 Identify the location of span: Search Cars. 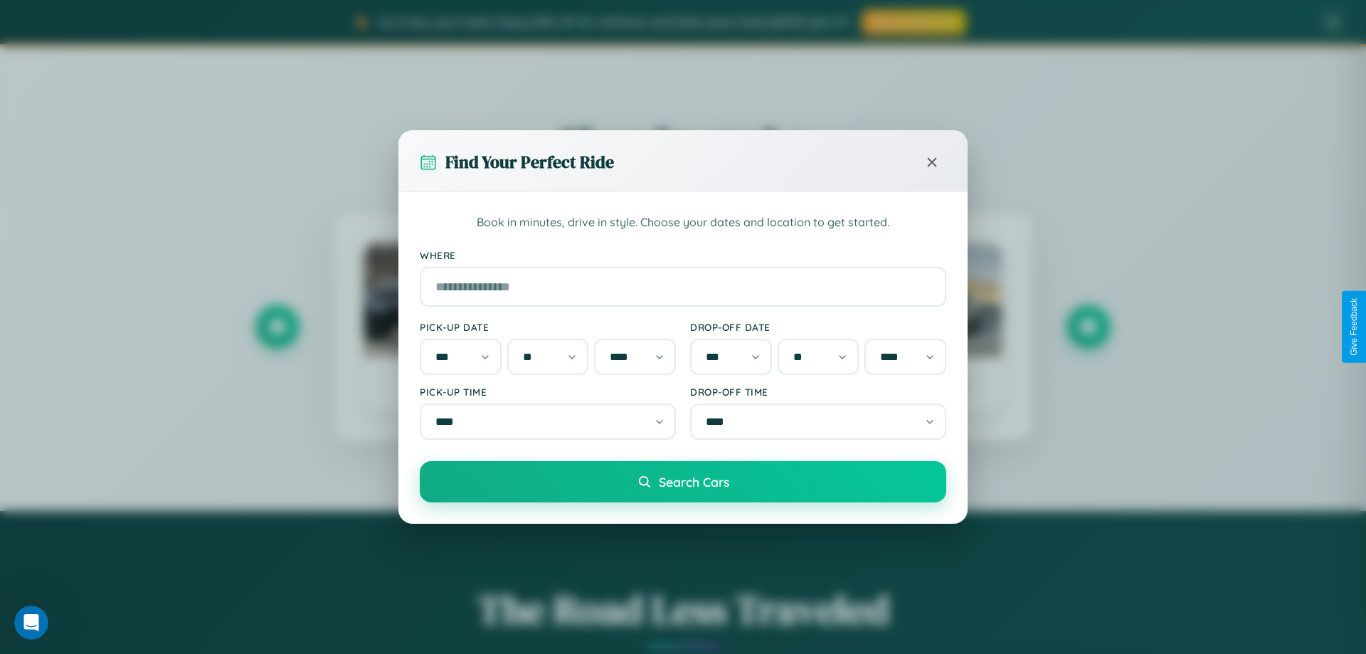
(694, 482).